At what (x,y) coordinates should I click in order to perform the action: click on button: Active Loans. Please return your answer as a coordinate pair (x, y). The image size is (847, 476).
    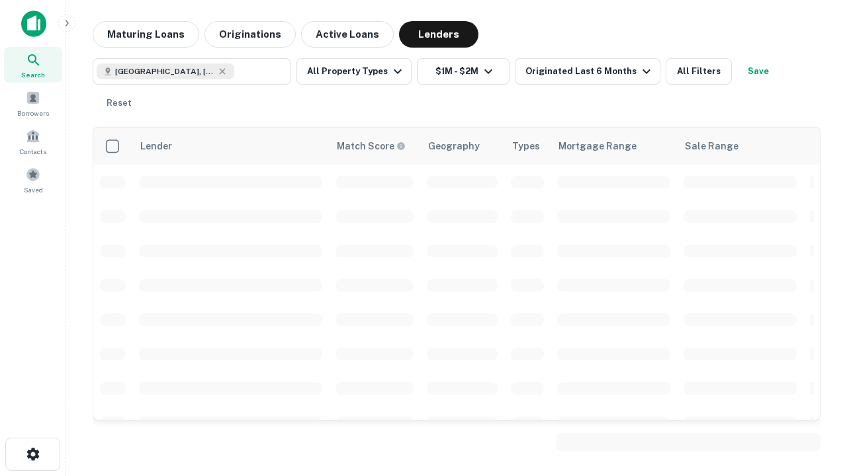
    Looking at the image, I should click on (347, 34).